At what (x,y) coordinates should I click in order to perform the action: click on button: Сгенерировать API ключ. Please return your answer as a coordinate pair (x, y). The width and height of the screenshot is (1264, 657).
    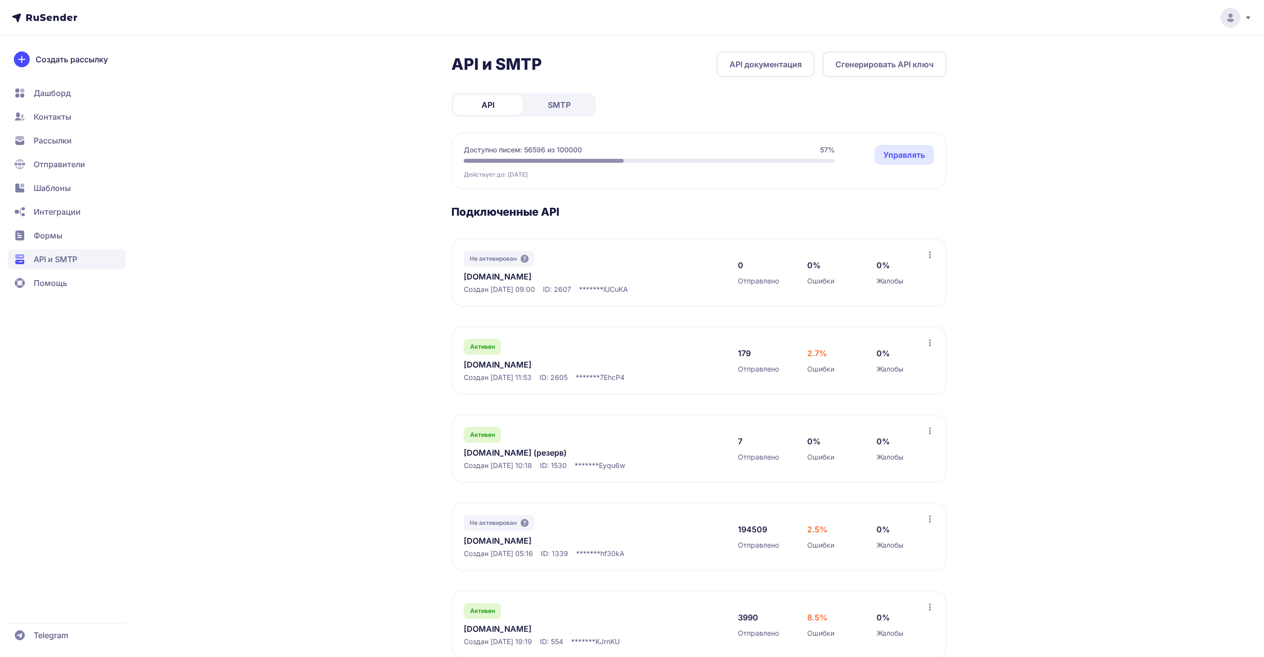
    Looking at the image, I should click on (885, 64).